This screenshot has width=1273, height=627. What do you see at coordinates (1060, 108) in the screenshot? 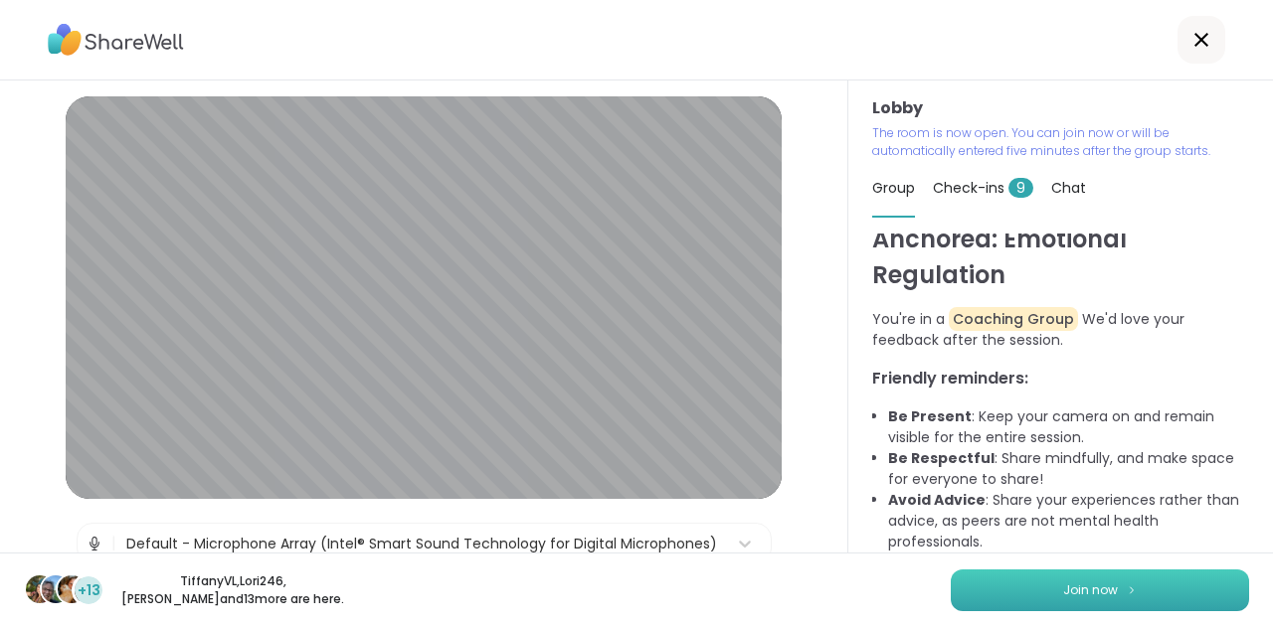
I see `h3: Lobby` at bounding box center [1060, 108].